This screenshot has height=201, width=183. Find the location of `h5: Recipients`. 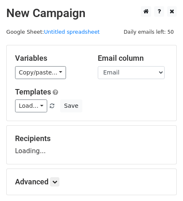

h5: Recipients is located at coordinates (91, 139).